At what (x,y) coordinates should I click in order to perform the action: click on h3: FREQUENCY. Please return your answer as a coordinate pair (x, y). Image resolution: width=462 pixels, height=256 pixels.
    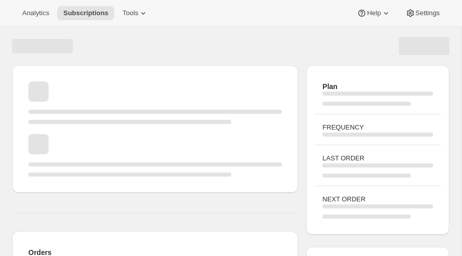
    Looking at the image, I should click on (377, 127).